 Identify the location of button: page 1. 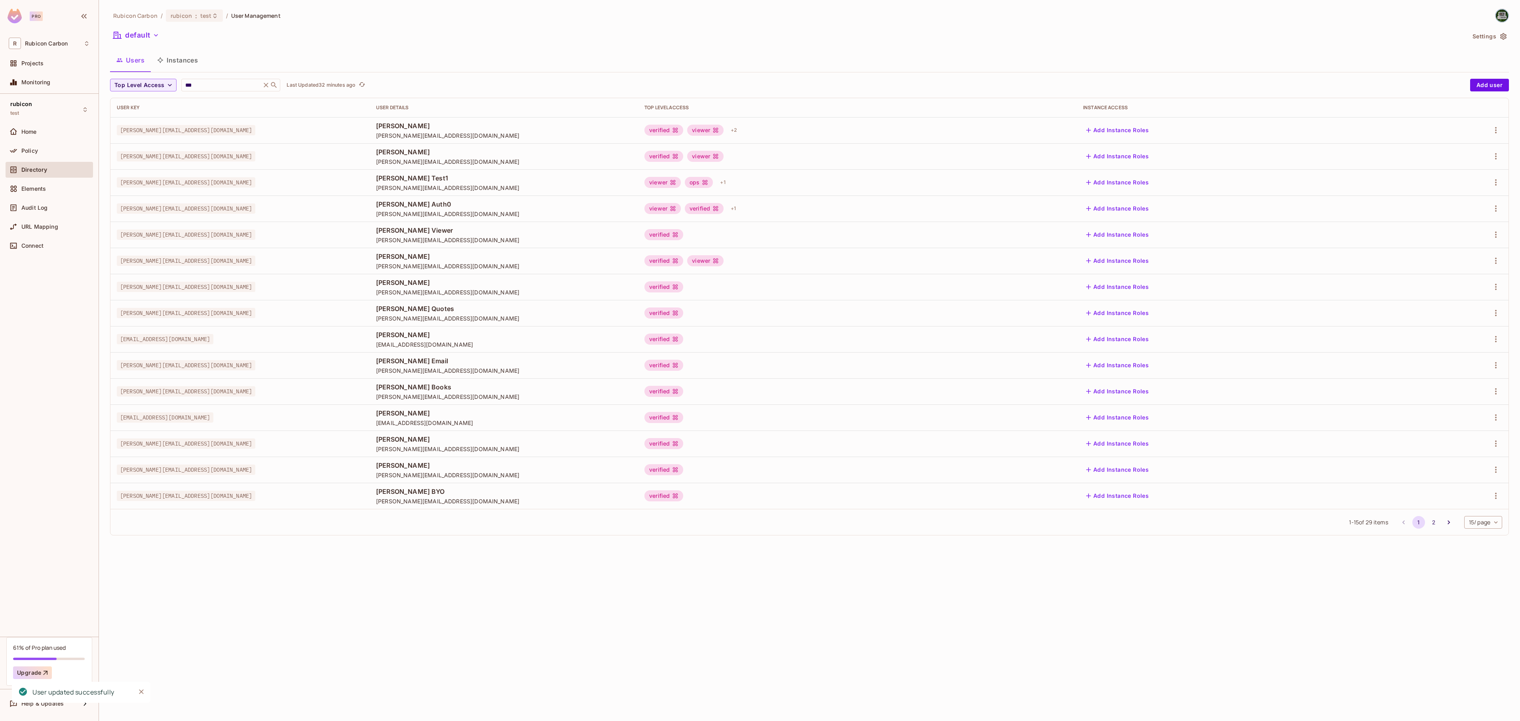
(1418, 522).